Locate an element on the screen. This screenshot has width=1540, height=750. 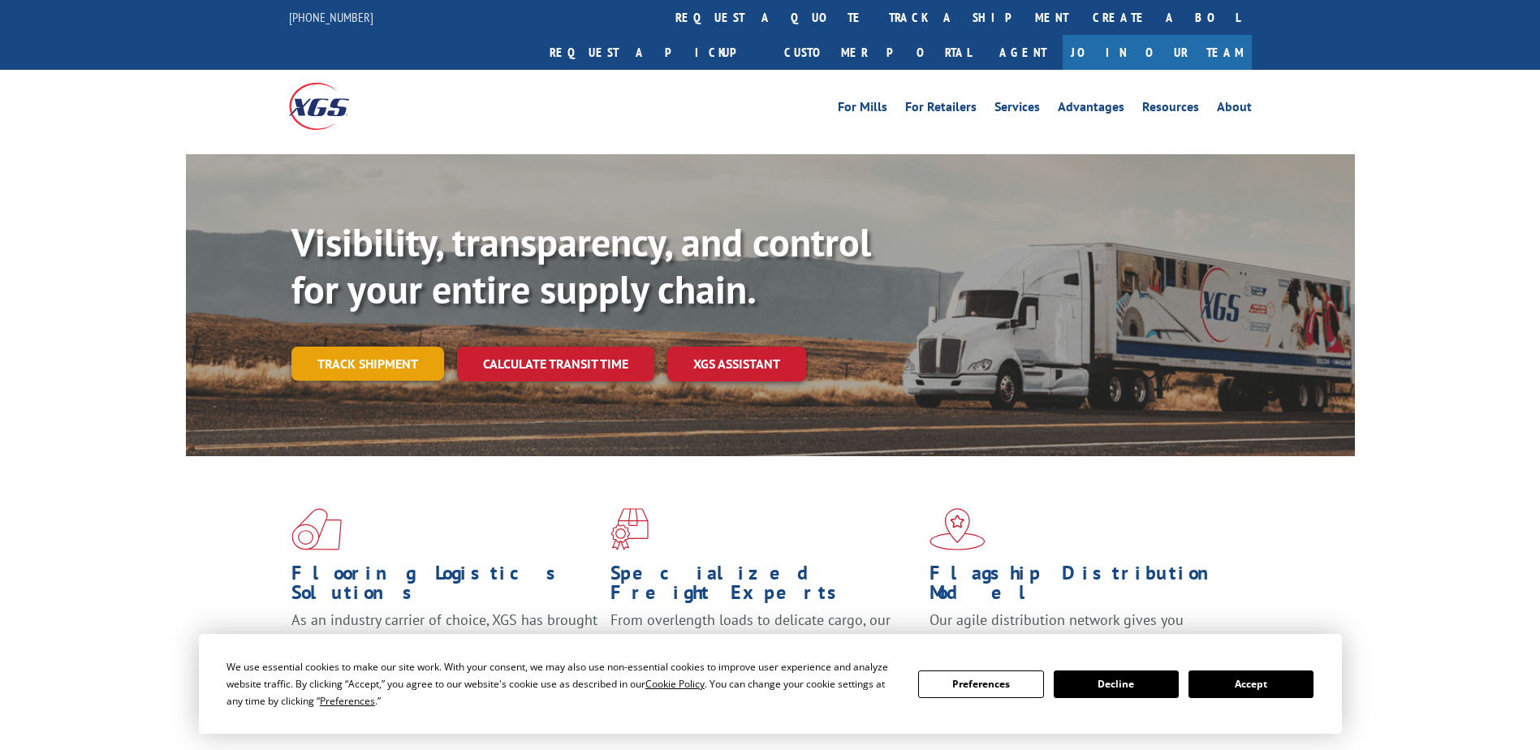
span: Our agile distribution network gives you nationwide inventory management on demand. is located at coordinates (1079, 629).